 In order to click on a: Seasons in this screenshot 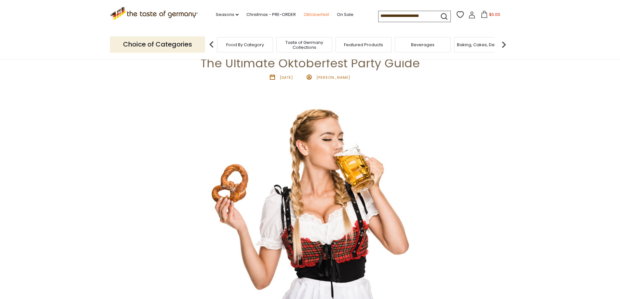, I will do `click(227, 15)`.